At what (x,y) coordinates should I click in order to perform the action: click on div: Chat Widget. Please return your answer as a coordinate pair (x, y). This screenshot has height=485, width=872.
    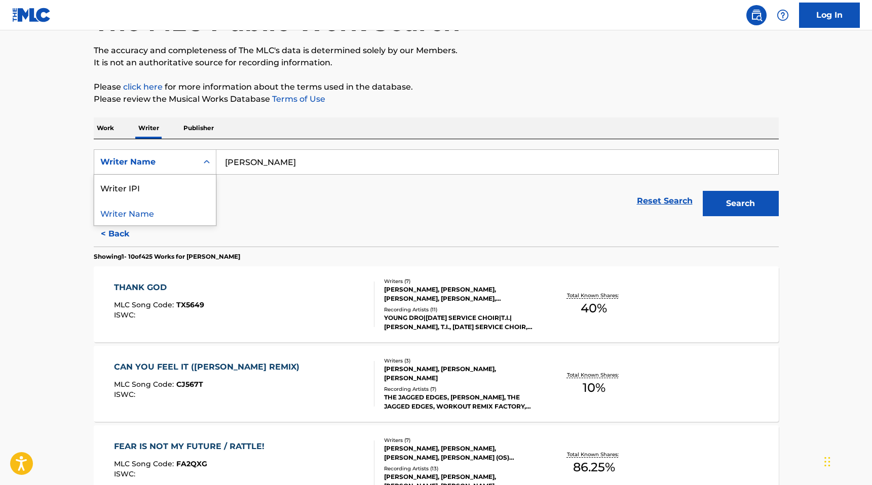
    Looking at the image, I should click on (846, 461).